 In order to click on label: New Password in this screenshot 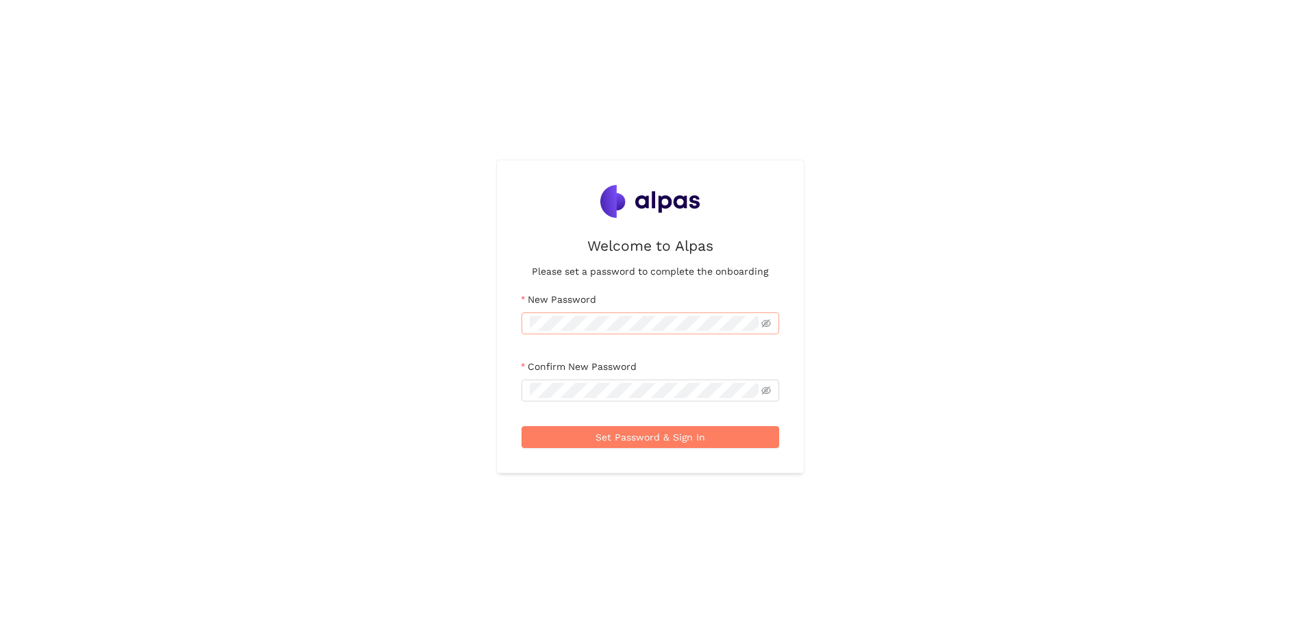, I will do `click(559, 300)`.